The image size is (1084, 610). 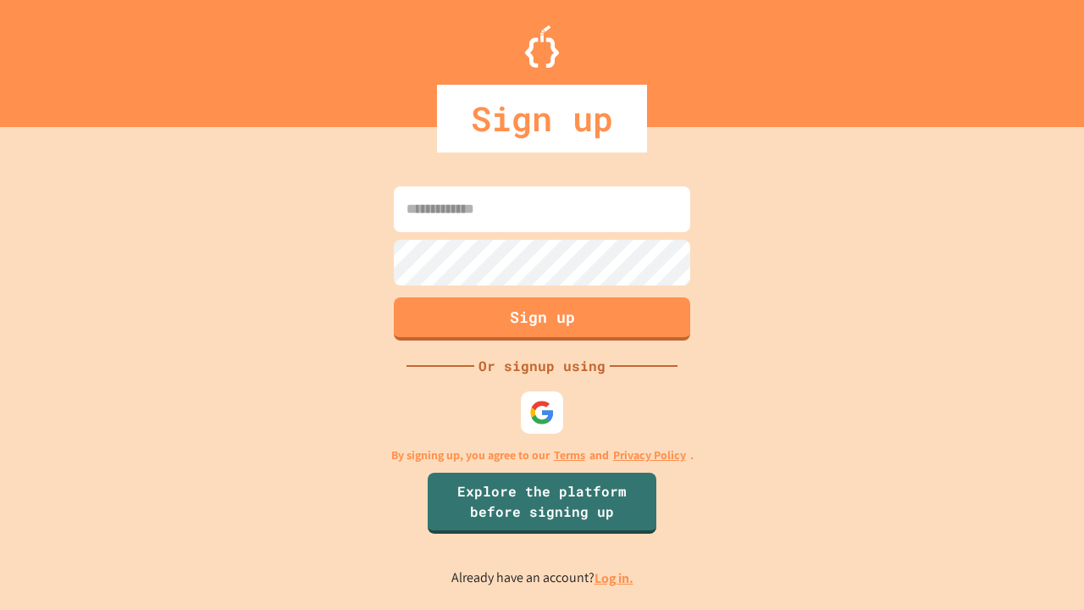 I want to click on p: Already have an account?, so click(x=542, y=577).